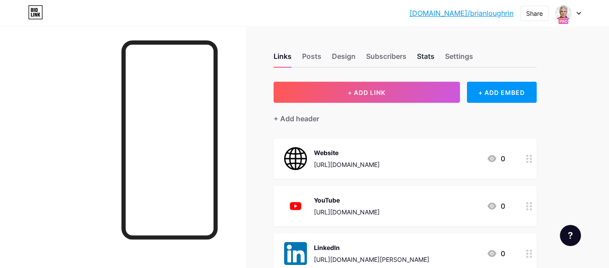 The image size is (609, 268). Describe the element at coordinates (344, 59) in the screenshot. I see `div: Design` at that location.